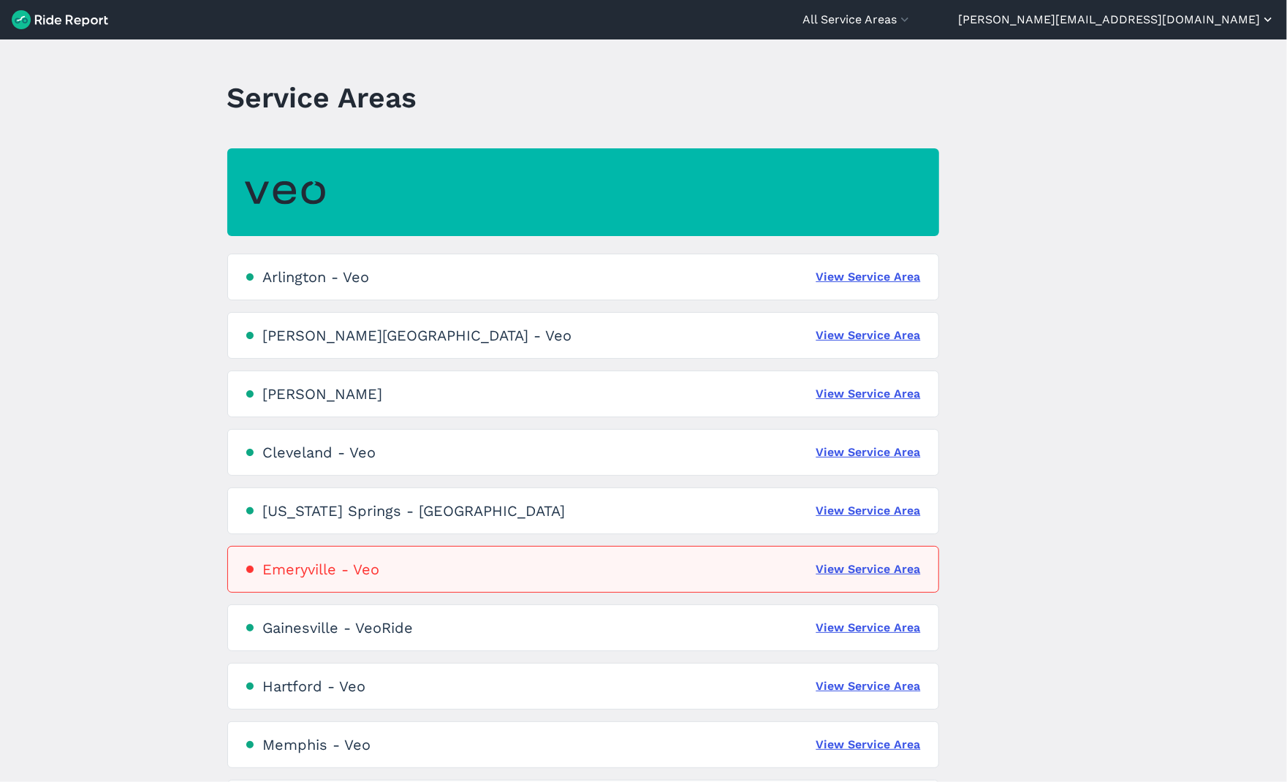 The width and height of the screenshot is (1287, 782). I want to click on div: Hartford - Veo, so click(314, 686).